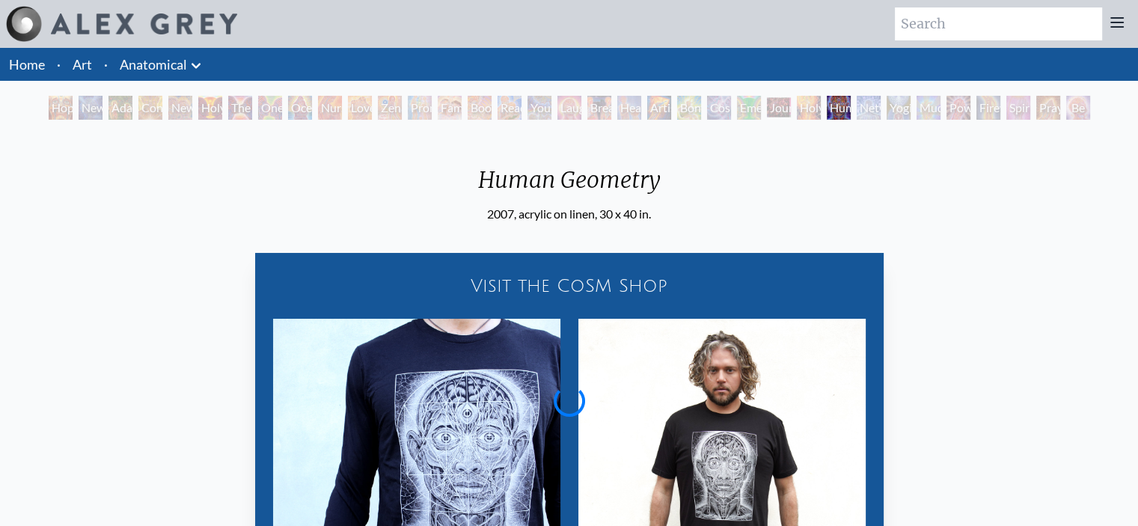 Image resolution: width=1138 pixels, height=526 pixels. I want to click on div: Mudra, so click(929, 108).